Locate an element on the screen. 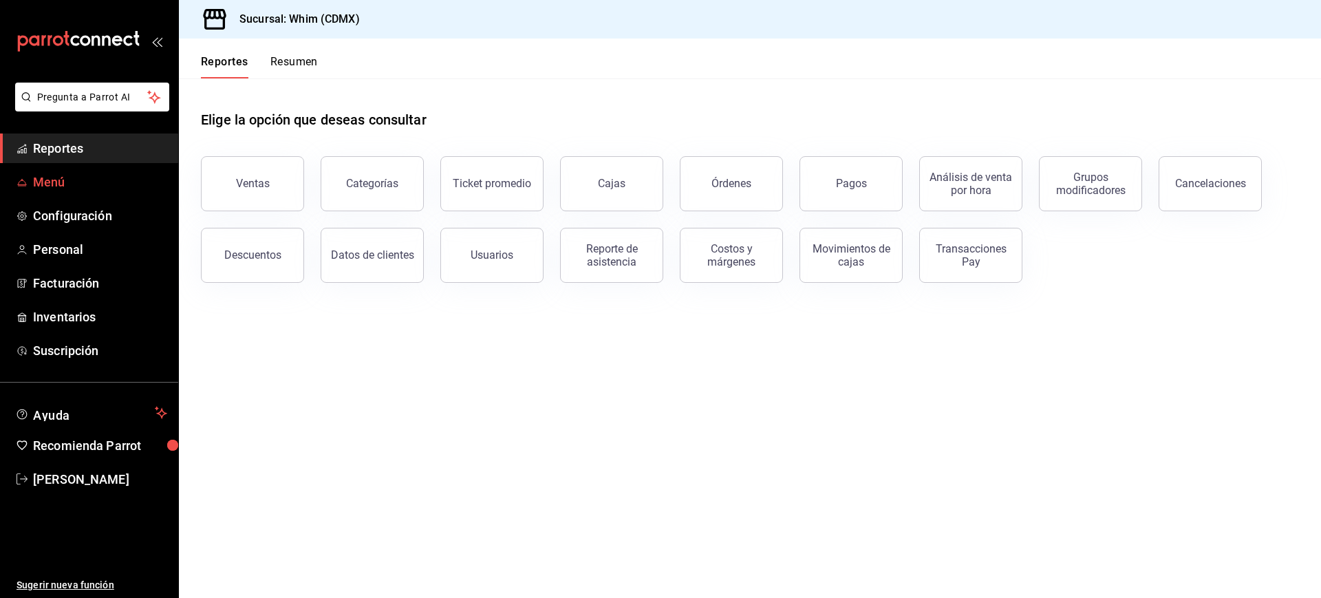  div: Cancelaciones is located at coordinates (1210, 183).